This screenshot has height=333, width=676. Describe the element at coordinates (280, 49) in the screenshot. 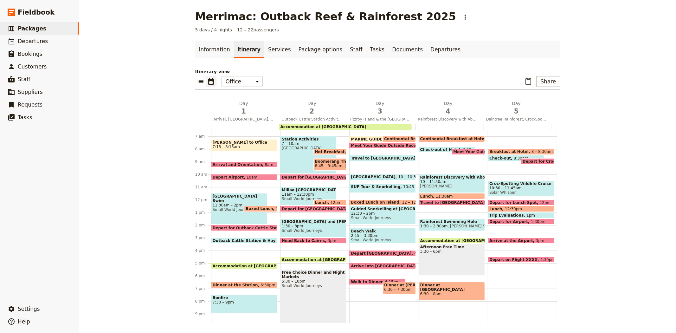

I see `a: Services` at that location.